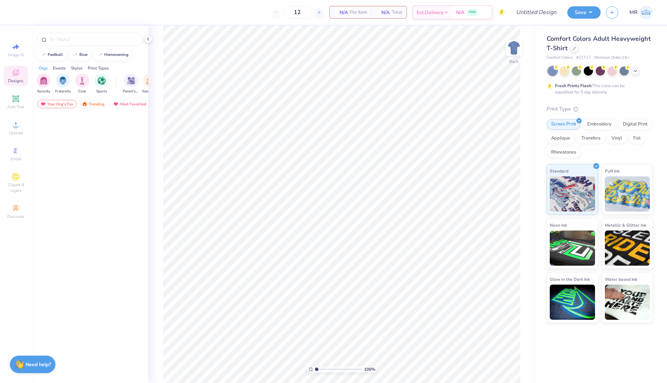  Describe the element at coordinates (536, 12) in the screenshot. I see `input: Untitled Design` at that location.